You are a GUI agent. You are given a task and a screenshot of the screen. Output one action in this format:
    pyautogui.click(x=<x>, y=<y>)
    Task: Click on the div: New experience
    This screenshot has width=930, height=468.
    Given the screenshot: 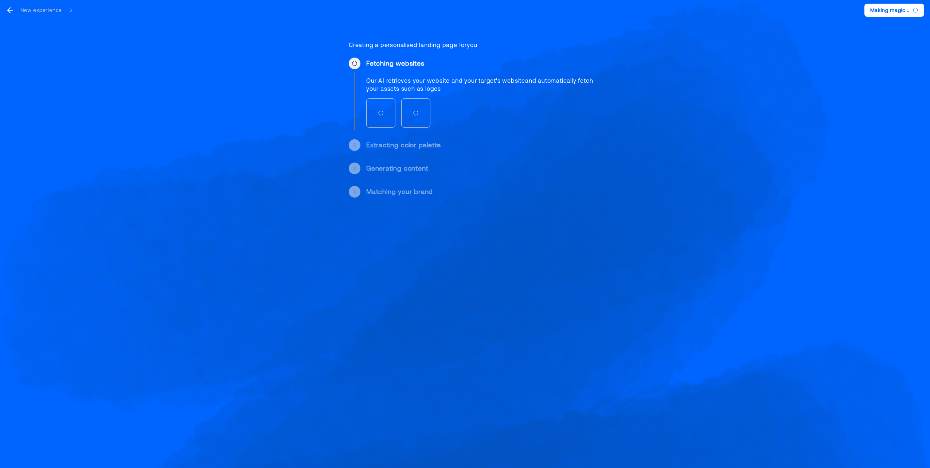 What is the action you would take?
    pyautogui.click(x=41, y=10)
    